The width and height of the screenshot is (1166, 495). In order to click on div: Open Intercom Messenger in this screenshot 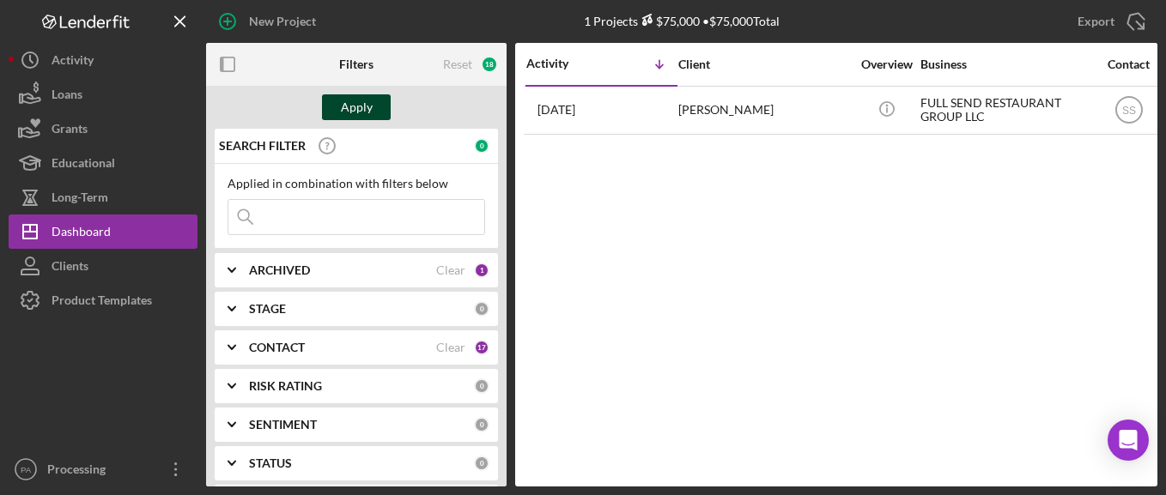, I will do `click(1128, 440)`.